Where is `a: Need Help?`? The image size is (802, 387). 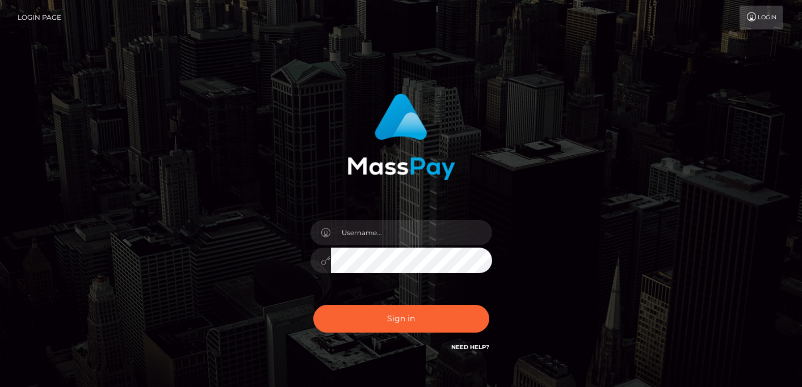
a: Need Help? is located at coordinates (470, 347).